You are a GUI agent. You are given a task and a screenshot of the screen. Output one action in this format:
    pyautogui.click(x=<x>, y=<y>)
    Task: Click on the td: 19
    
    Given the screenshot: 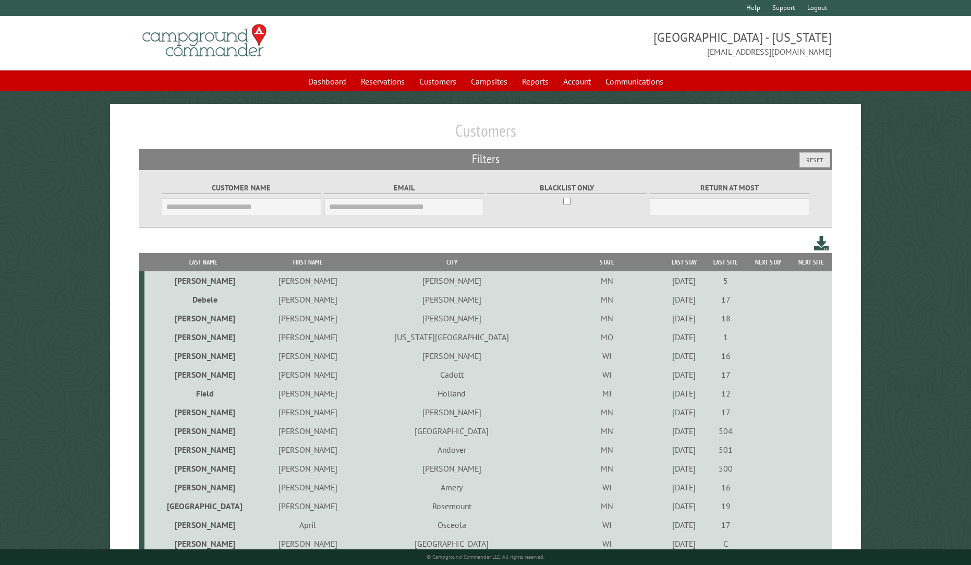 What is the action you would take?
    pyautogui.click(x=726, y=506)
    